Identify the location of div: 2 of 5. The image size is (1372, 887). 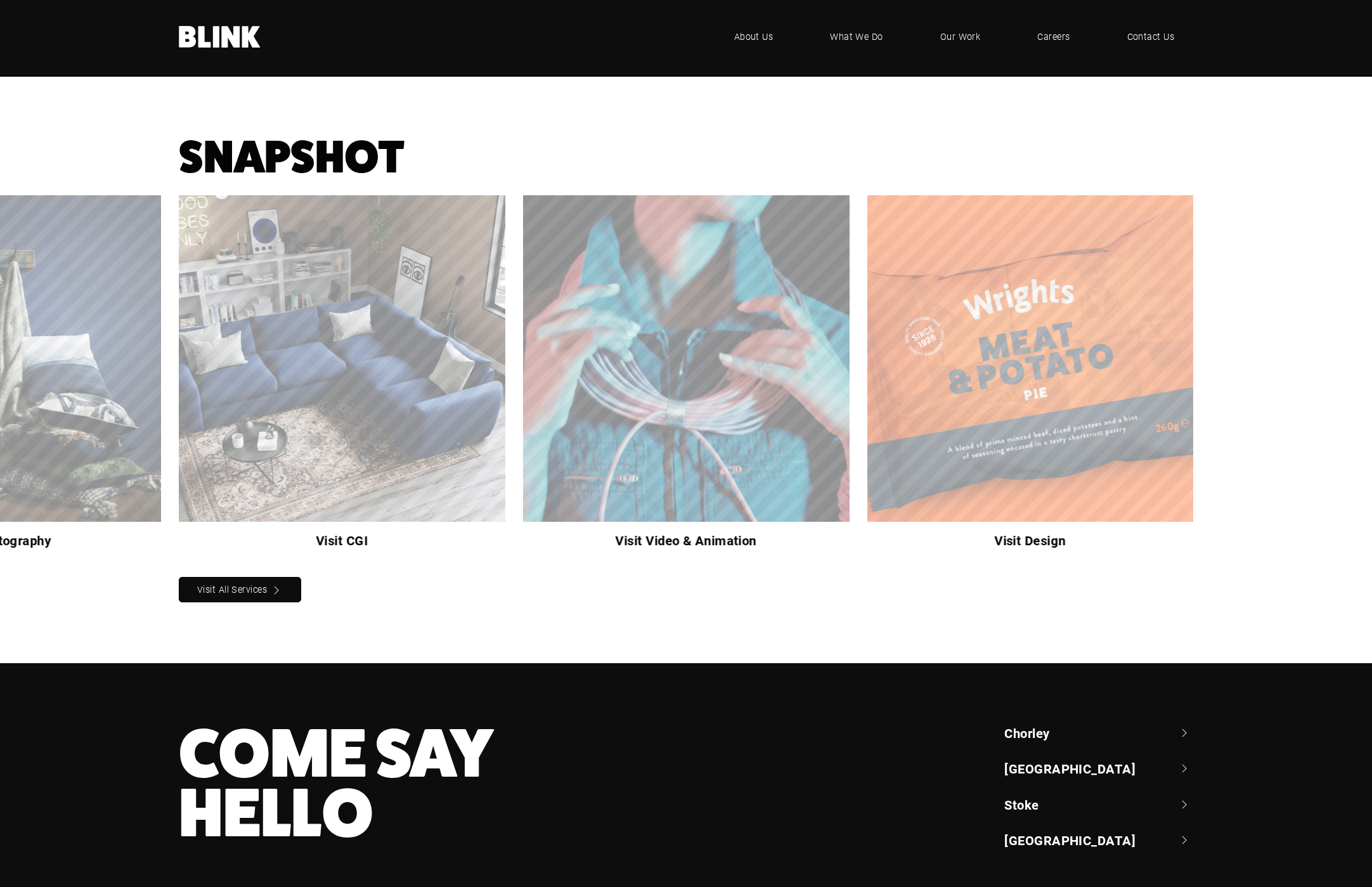
(333, 378).